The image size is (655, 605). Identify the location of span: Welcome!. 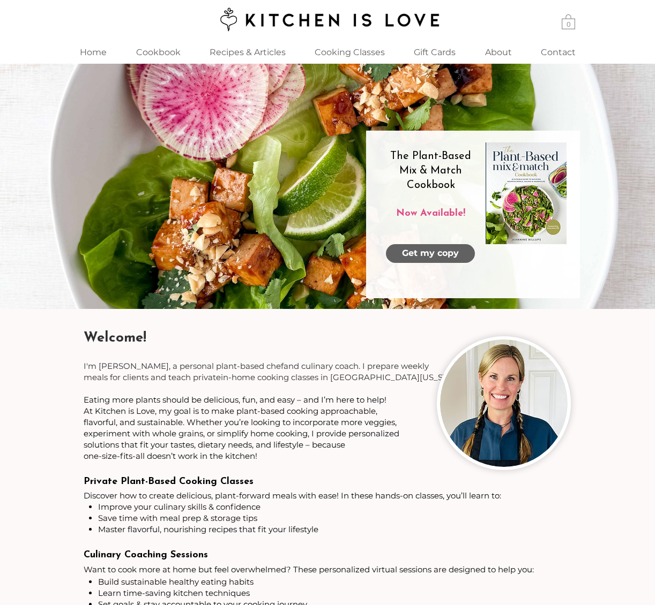
(115, 338).